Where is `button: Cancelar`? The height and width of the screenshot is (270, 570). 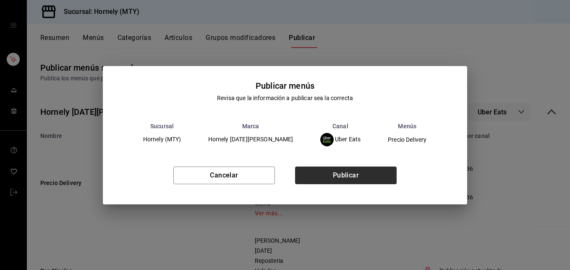
button: Cancelar is located at coordinates (224, 175).